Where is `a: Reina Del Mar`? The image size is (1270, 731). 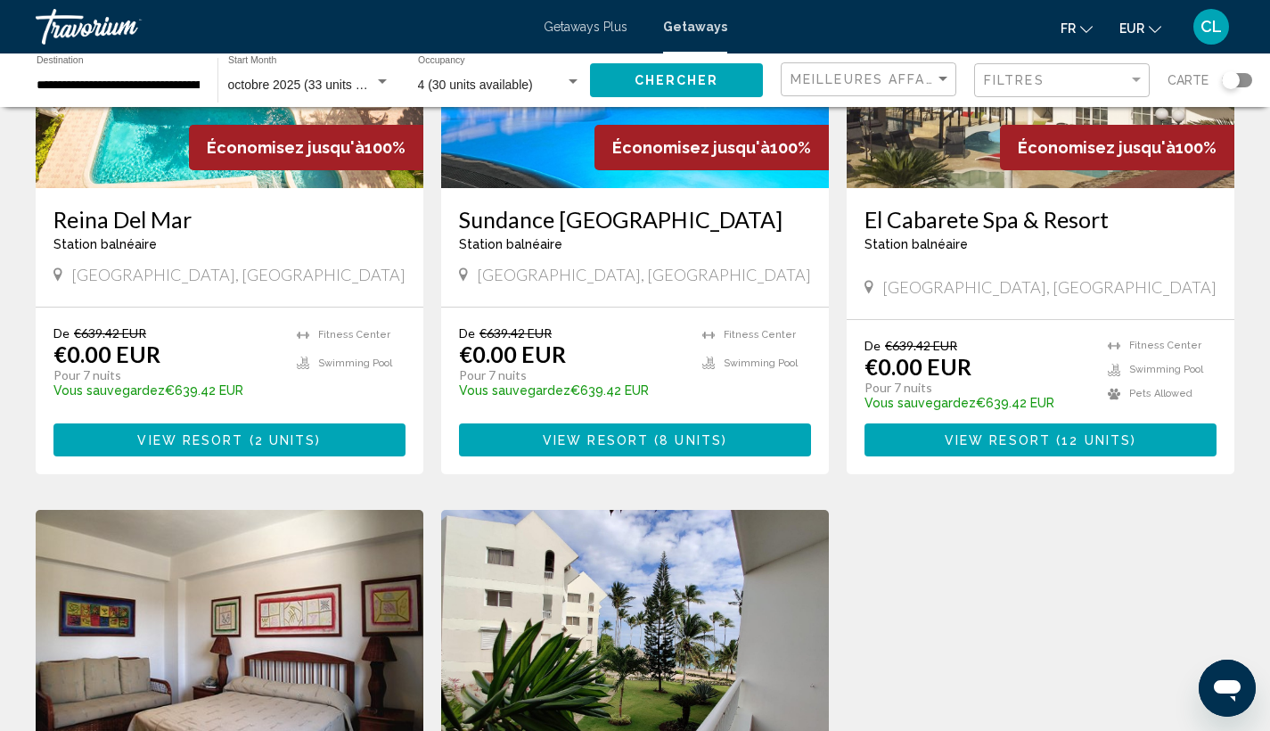 a: Reina Del Mar is located at coordinates (229, 219).